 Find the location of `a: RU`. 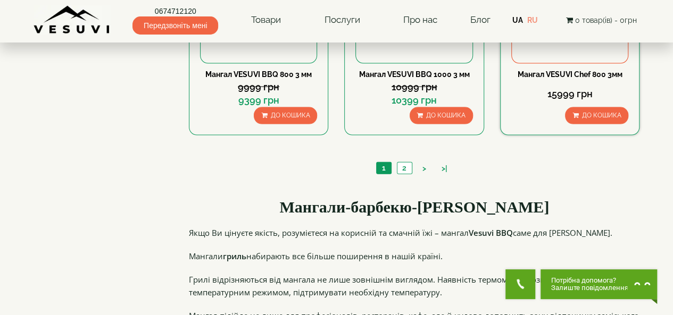

a: RU is located at coordinates (533, 20).